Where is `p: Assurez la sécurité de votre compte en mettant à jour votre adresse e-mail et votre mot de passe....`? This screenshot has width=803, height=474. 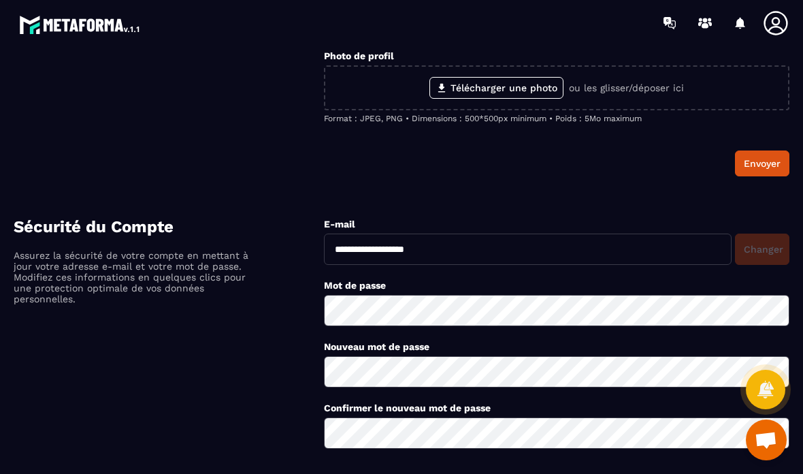
p: Assurez la sécurité de votre compte en mettant à jour votre adresse e-mail et votre mot de passe.... is located at coordinates (133, 277).